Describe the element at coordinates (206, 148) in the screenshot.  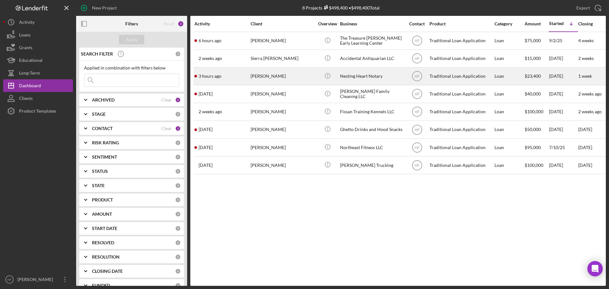
I see `time: 2025-09-15 00:48` at that location.